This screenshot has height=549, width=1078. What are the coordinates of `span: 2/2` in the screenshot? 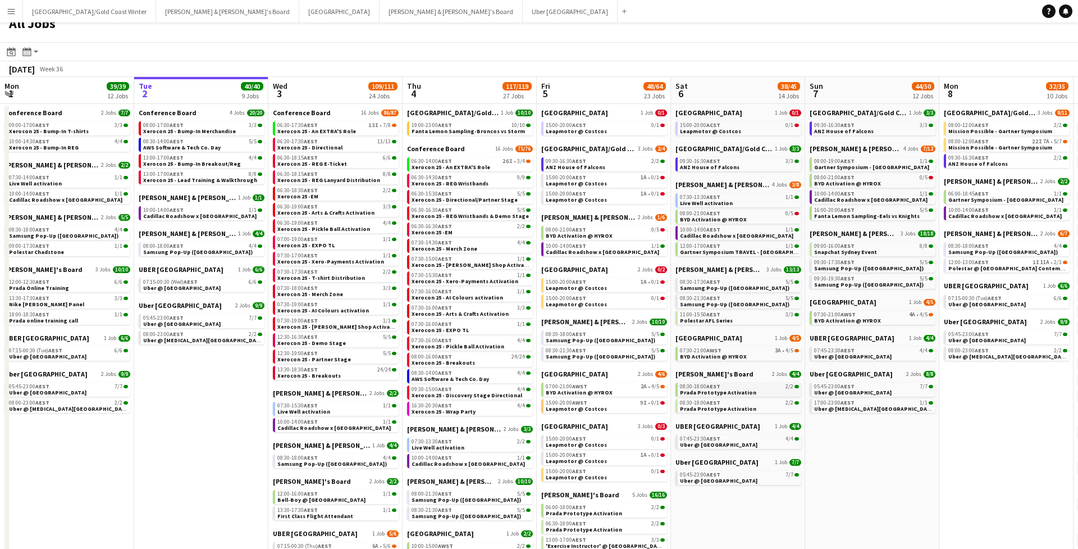 It's located at (1063, 181).